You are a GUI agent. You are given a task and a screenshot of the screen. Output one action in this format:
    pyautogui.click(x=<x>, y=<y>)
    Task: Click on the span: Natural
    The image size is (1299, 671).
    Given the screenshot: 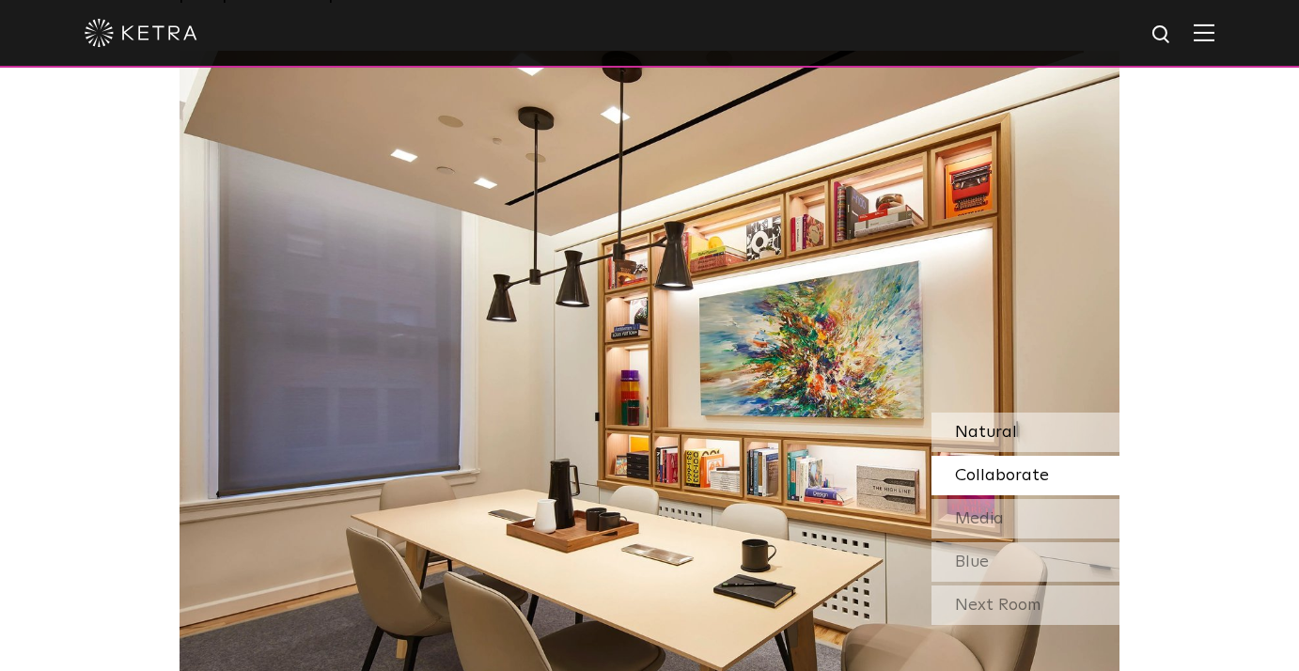 What is the action you would take?
    pyautogui.click(x=986, y=432)
    